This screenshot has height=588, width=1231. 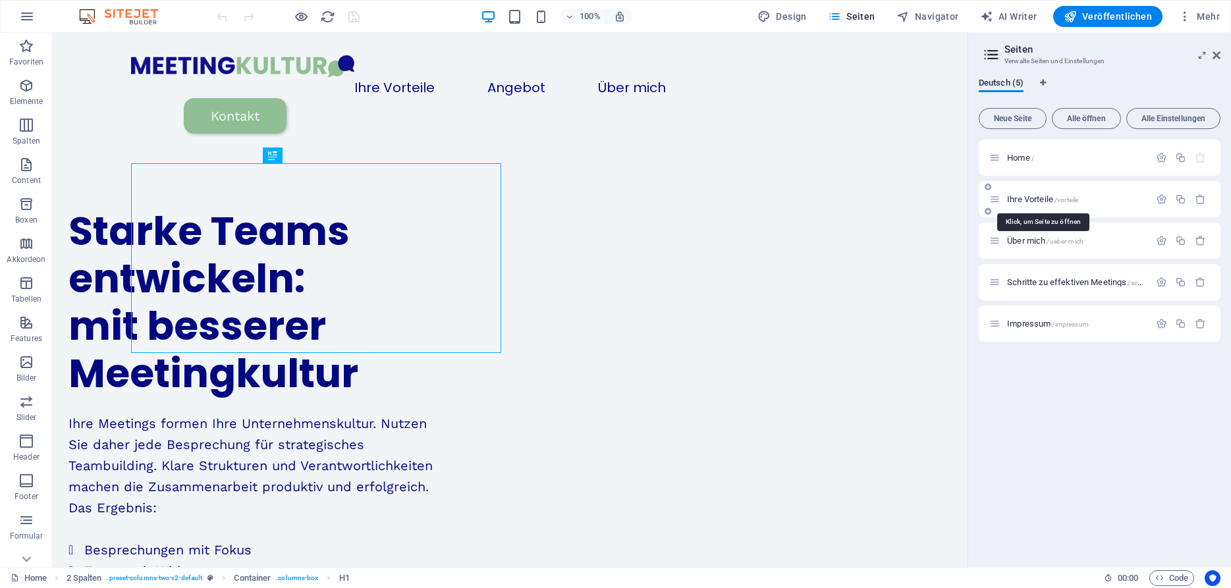 What do you see at coordinates (327, 16) in the screenshot?
I see `i: Seite neu laden` at bounding box center [327, 16].